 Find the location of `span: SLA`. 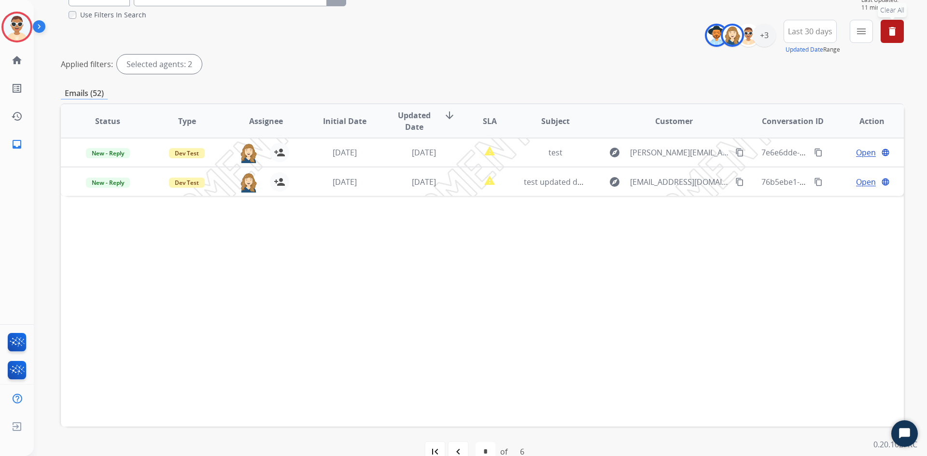

span: SLA is located at coordinates (490, 121).